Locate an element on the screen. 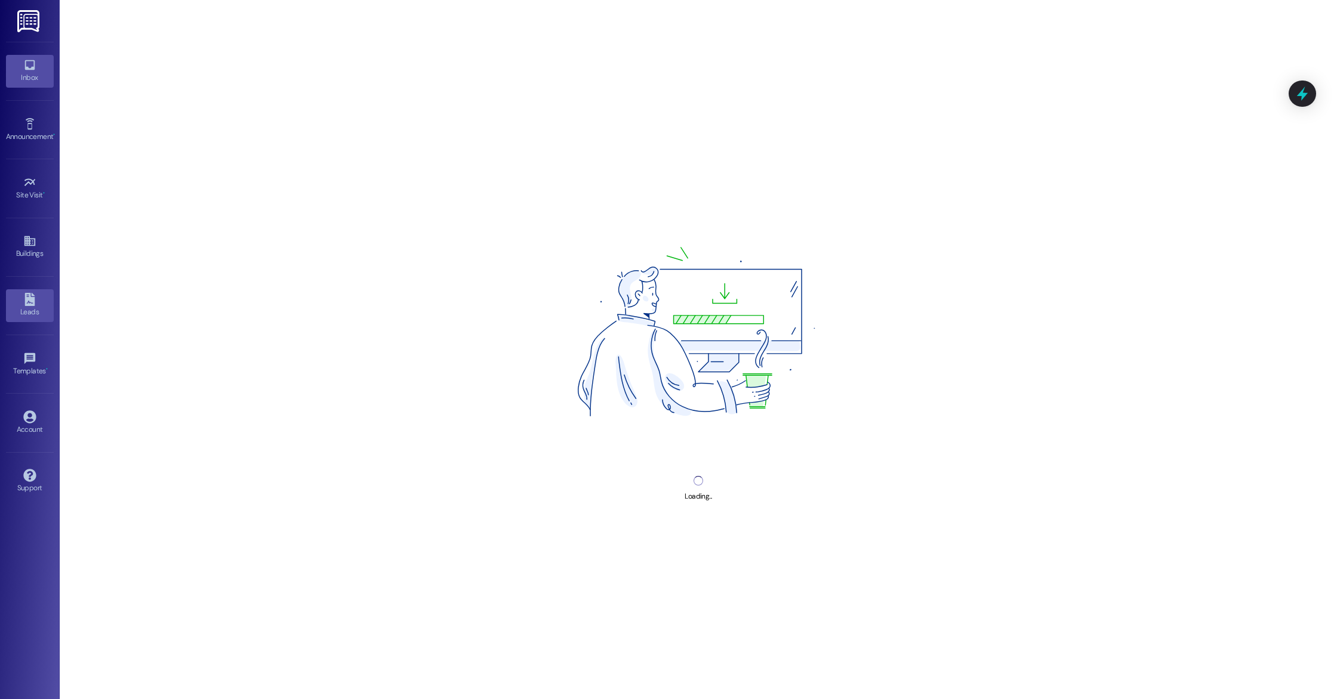 The image size is (1337, 699). a: Templates • is located at coordinates (30, 365).